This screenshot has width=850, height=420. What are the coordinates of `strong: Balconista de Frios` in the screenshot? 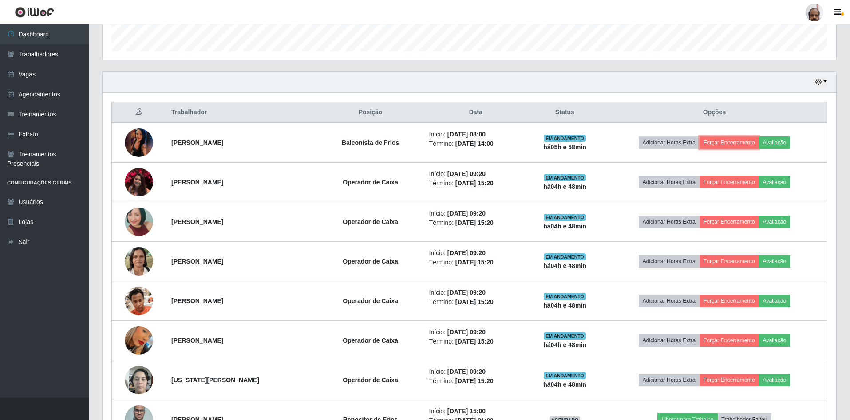 It's located at (370, 143).